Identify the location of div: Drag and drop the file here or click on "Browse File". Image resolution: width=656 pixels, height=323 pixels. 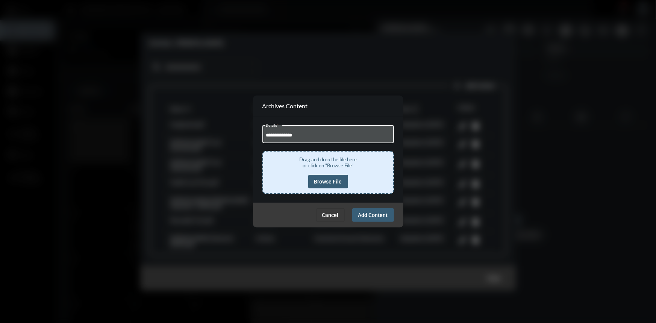
(328, 162).